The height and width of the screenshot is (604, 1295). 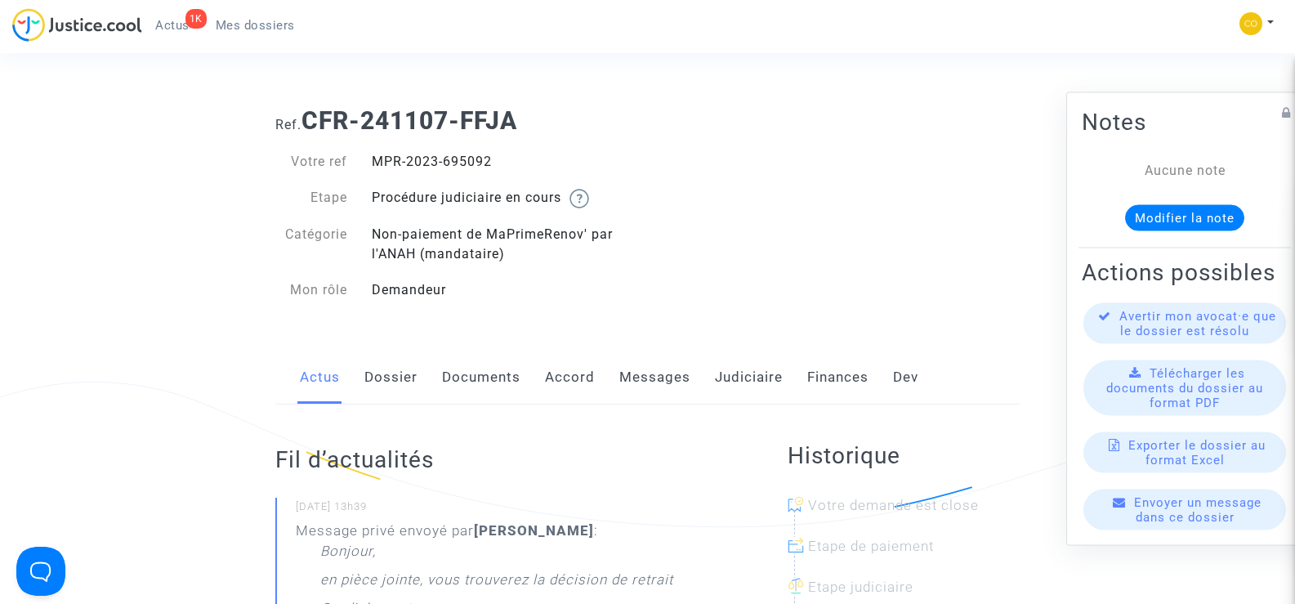 What do you see at coordinates (499, 459) in the screenshot?
I see `h2: Fil d’actualités` at bounding box center [499, 459].